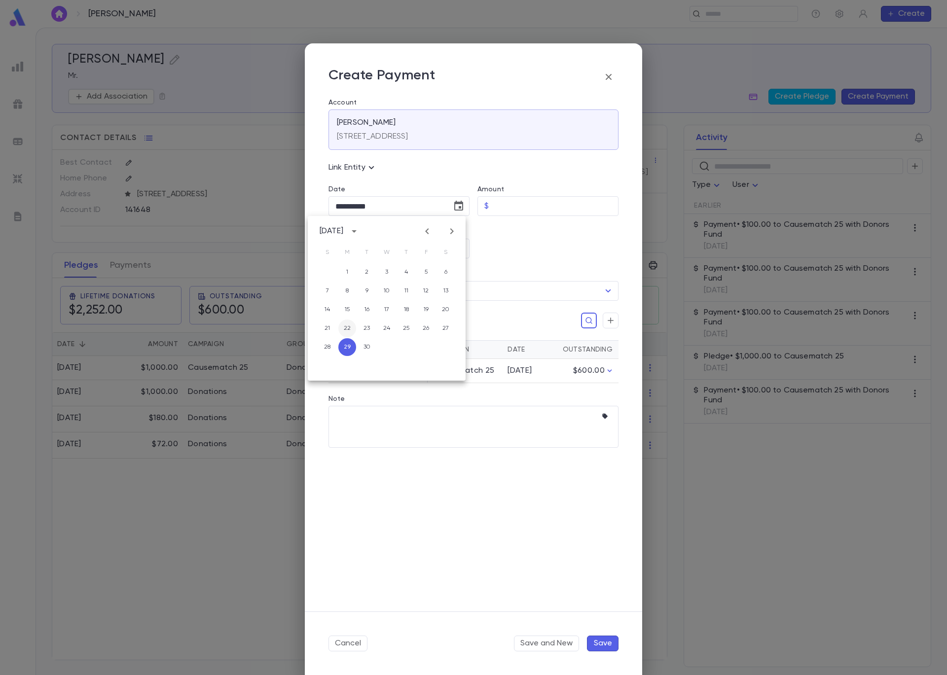  What do you see at coordinates (387, 291) in the screenshot?
I see `button: 10` at bounding box center [387, 291].